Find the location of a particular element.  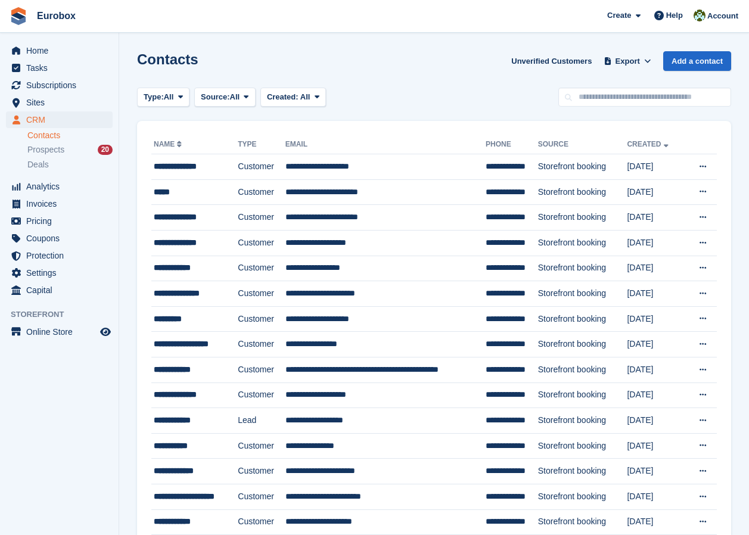

a: Preview store is located at coordinates (105, 332).